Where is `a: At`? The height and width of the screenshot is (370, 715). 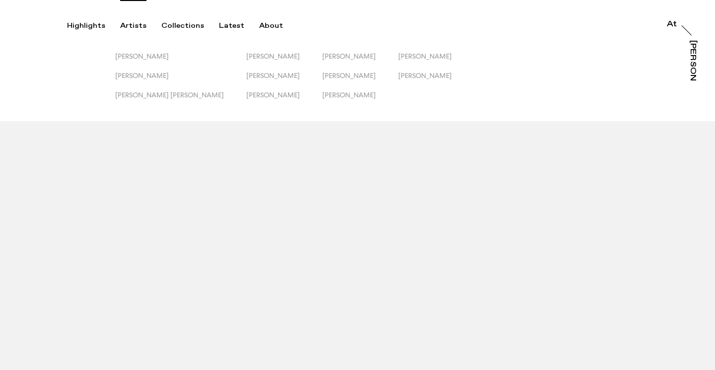 a: At is located at coordinates (672, 24).